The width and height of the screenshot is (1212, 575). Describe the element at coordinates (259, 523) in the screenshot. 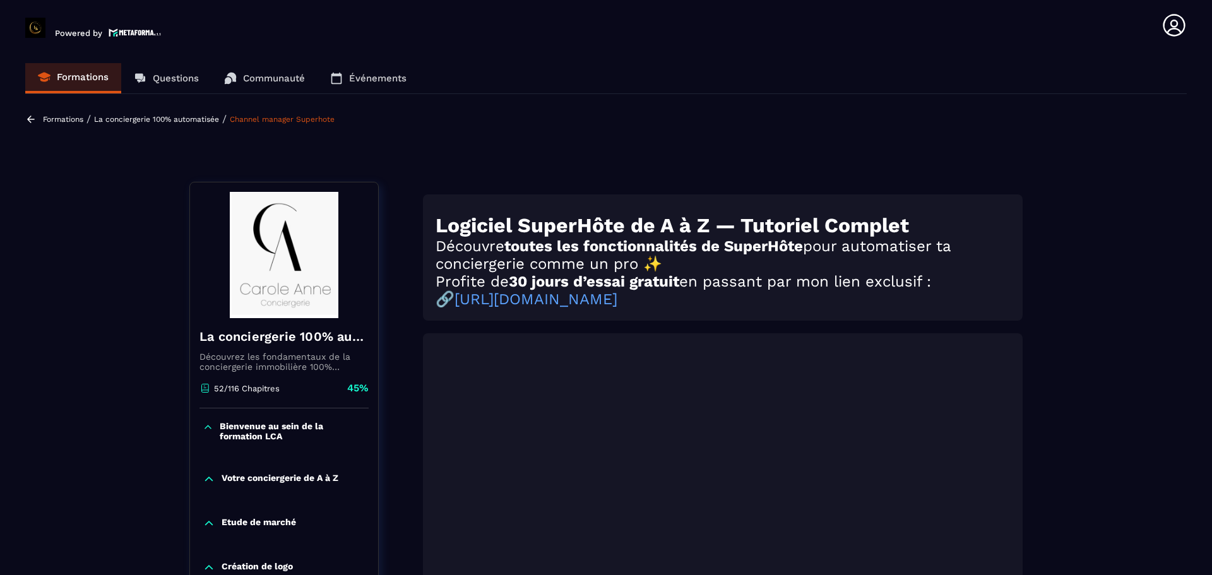

I see `p: Etude de marché` at that location.